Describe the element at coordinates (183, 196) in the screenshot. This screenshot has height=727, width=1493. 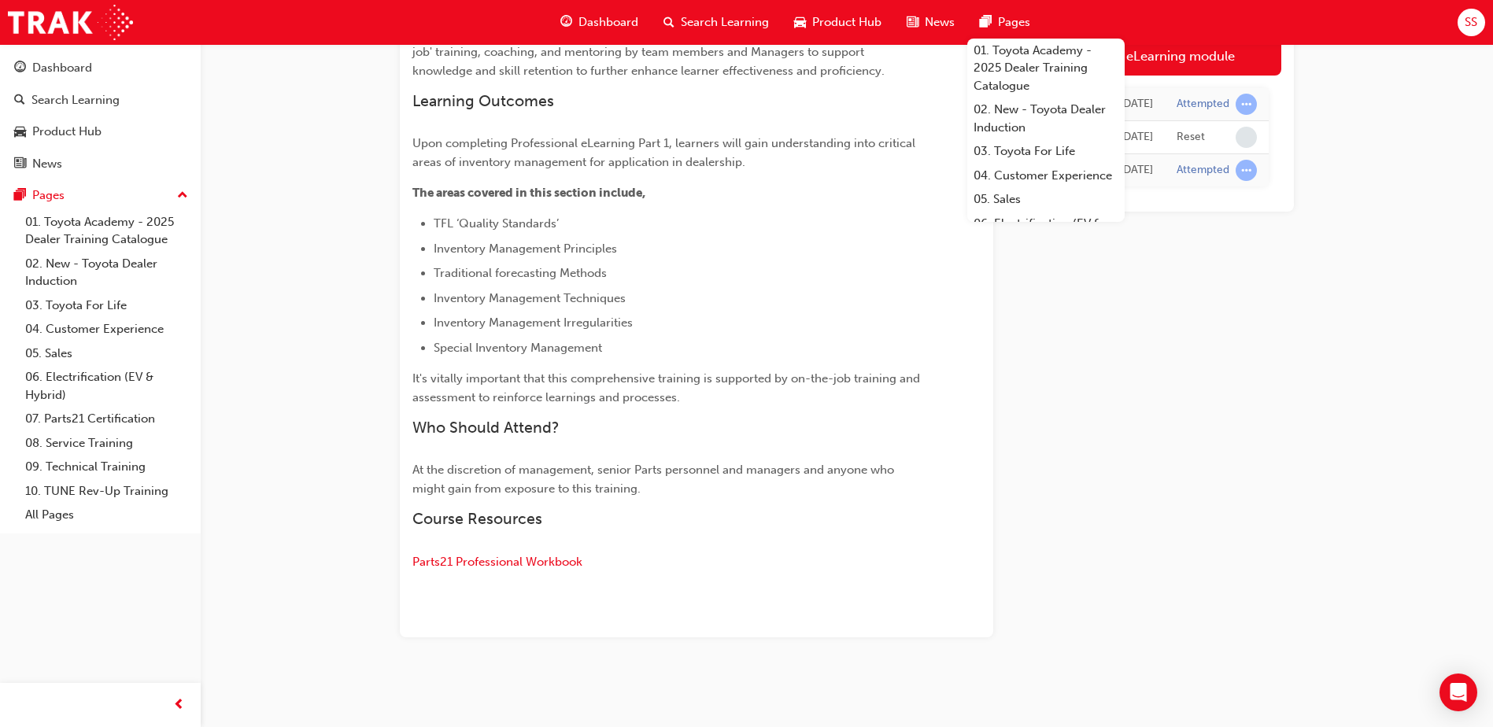
I see `span: up-icon` at that location.